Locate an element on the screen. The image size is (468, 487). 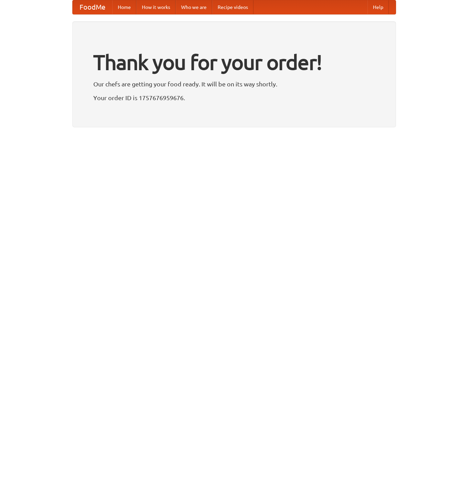
a: Recipe videos is located at coordinates (233, 7).